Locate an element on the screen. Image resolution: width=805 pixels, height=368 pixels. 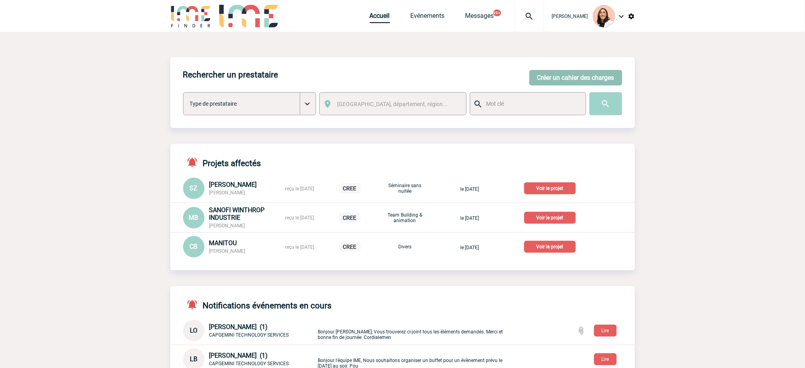
h4: Notifications événements en cours is located at coordinates (257, 304).